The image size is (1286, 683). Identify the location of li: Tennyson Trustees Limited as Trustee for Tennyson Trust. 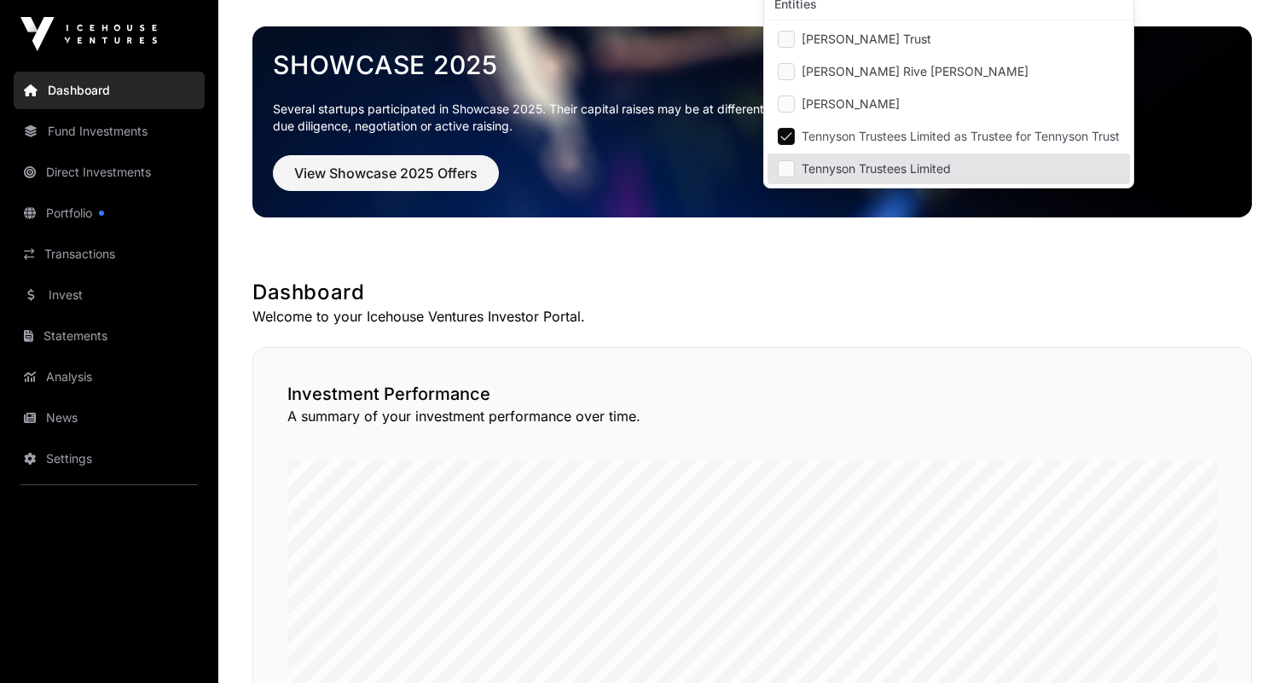
(948, 136).